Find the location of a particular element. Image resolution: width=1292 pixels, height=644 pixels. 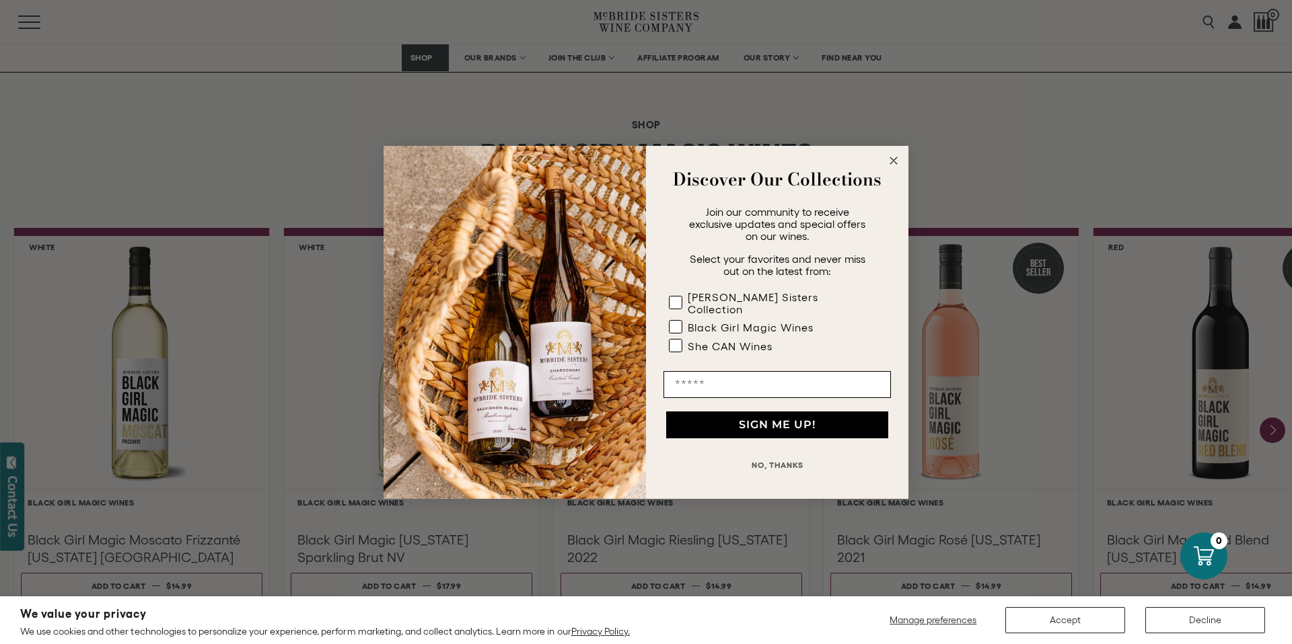

p: We use cookies and other technologies to personalize your experience, perform marketing, and coll... is located at coordinates (325, 632).